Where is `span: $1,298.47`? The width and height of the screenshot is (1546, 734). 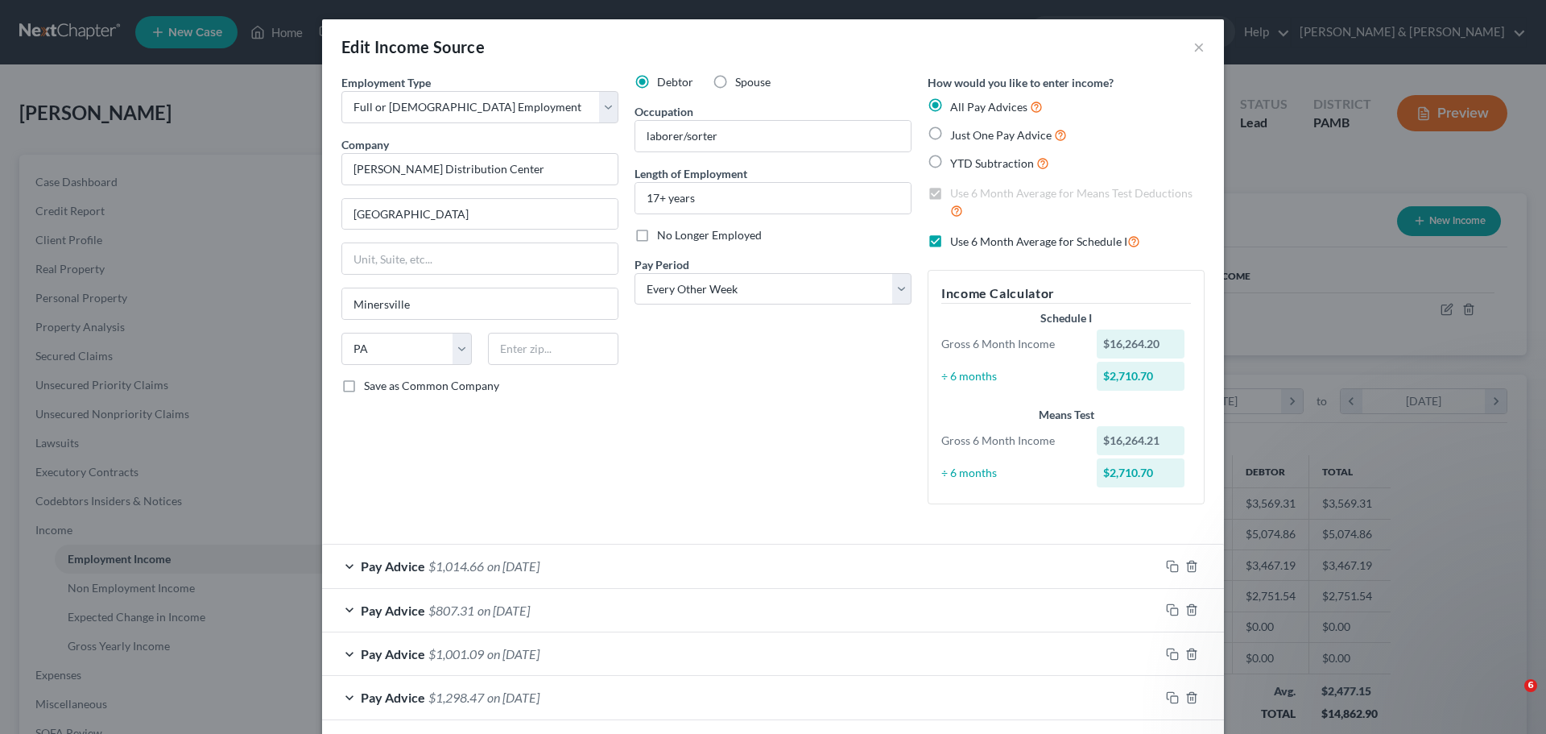
span: $1,298.47 is located at coordinates (456, 697).